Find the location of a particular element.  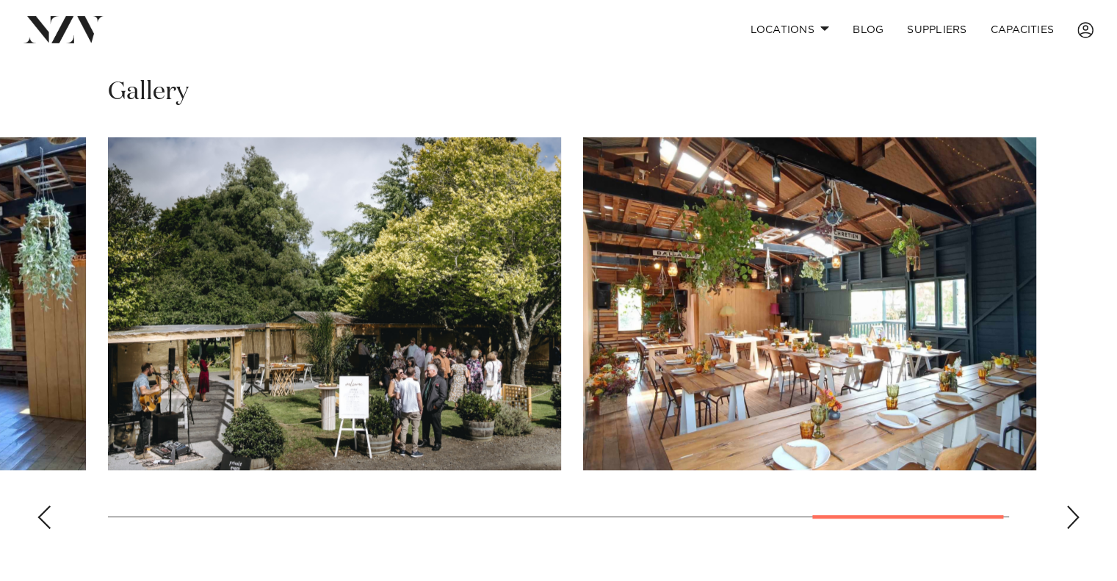

a: BLOG is located at coordinates (868, 29).